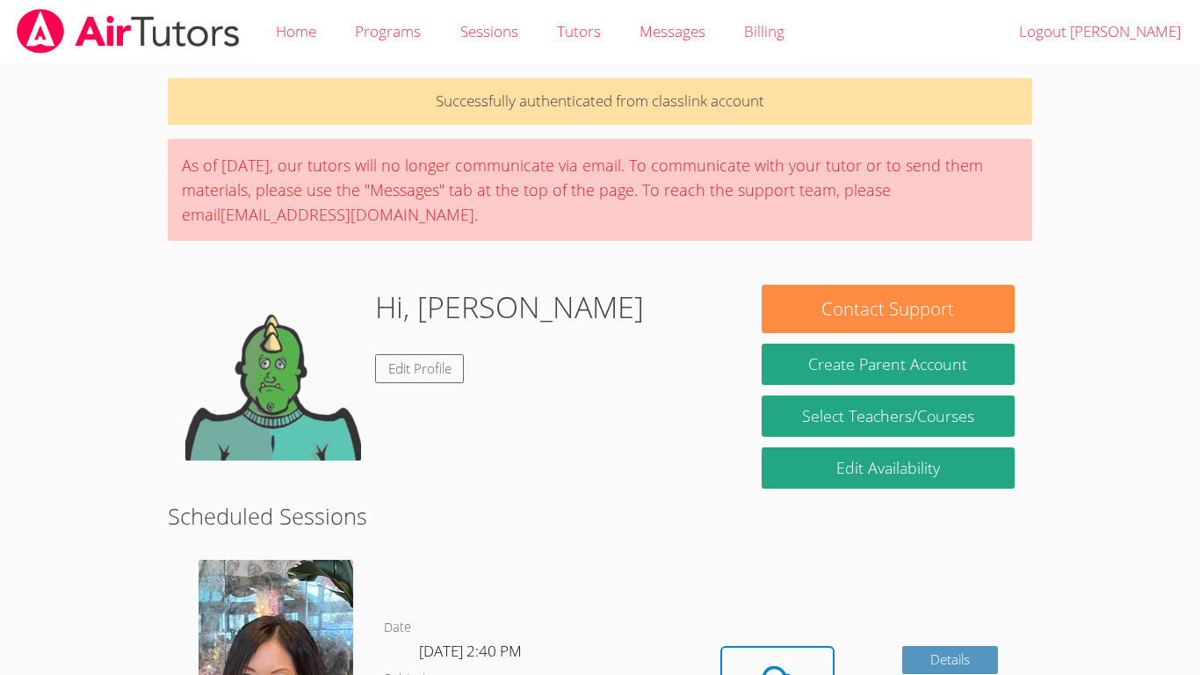  I want to click on button: Create Parent Account, so click(888, 364).